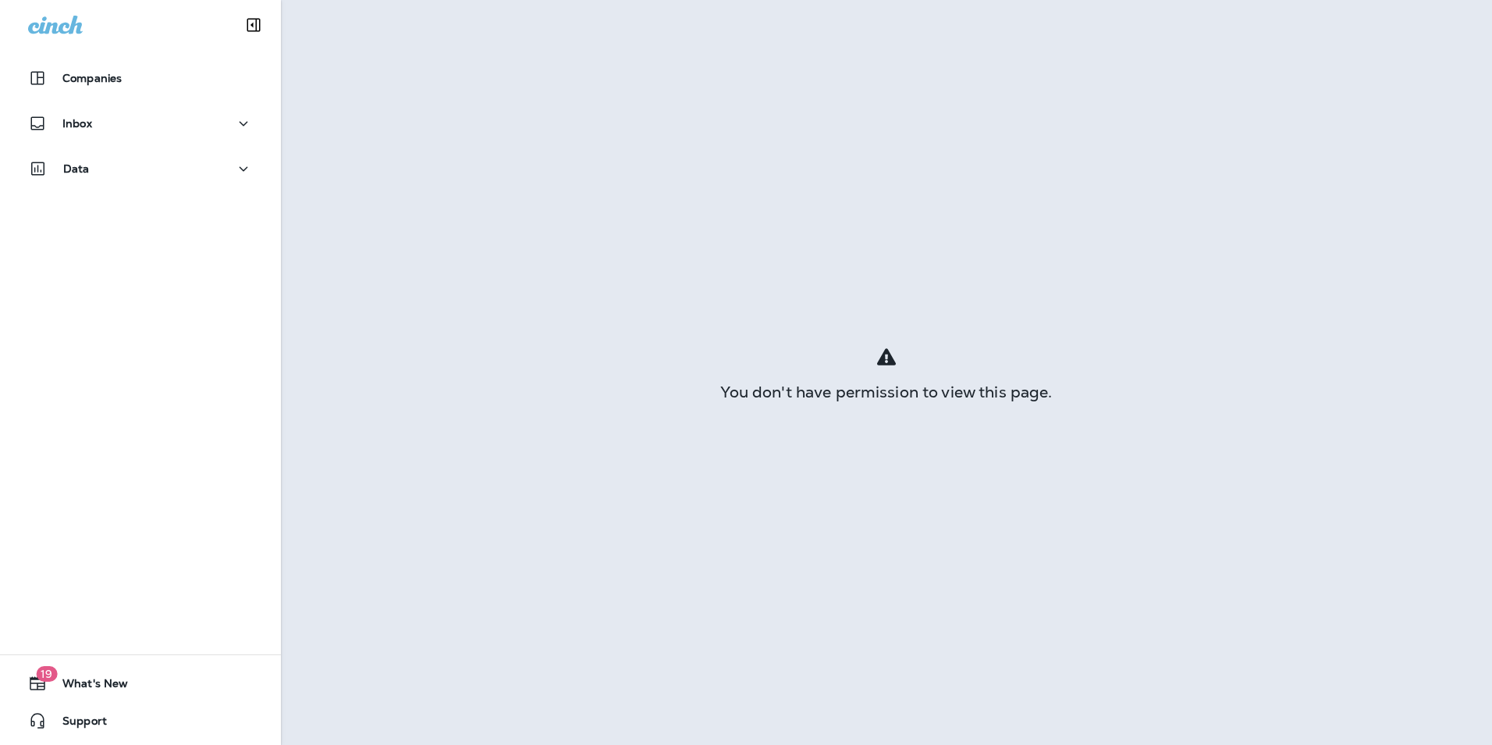 The height and width of the screenshot is (745, 1492). What do you see at coordinates (140, 683) in the screenshot?
I see `button: 19What's New` at bounding box center [140, 683].